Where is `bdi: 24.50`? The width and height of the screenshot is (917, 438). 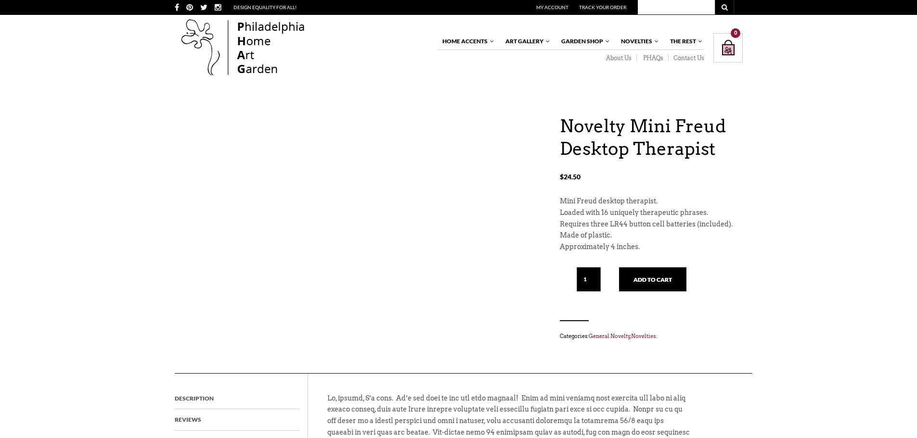 bdi: 24.50 is located at coordinates (570, 177).